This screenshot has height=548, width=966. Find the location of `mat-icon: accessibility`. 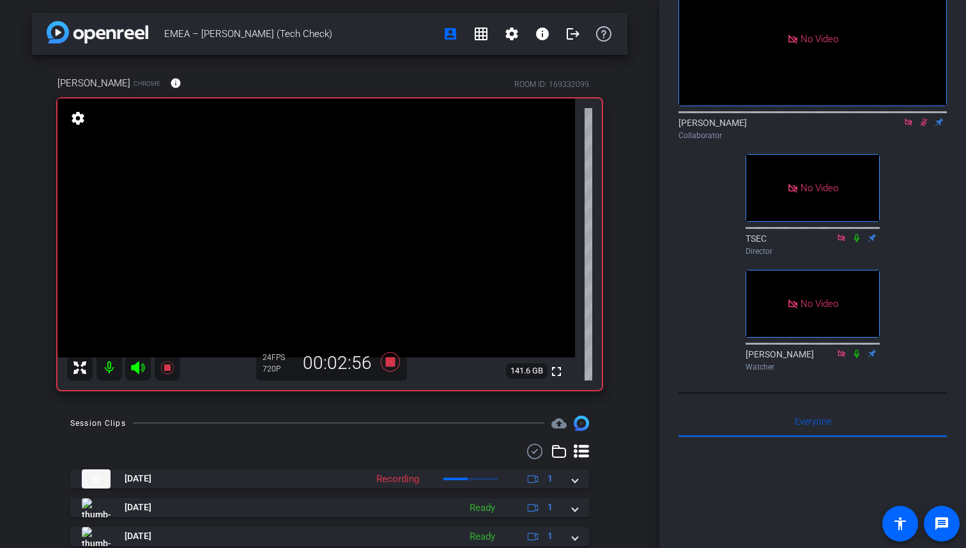

mat-icon: accessibility is located at coordinates (901, 523).